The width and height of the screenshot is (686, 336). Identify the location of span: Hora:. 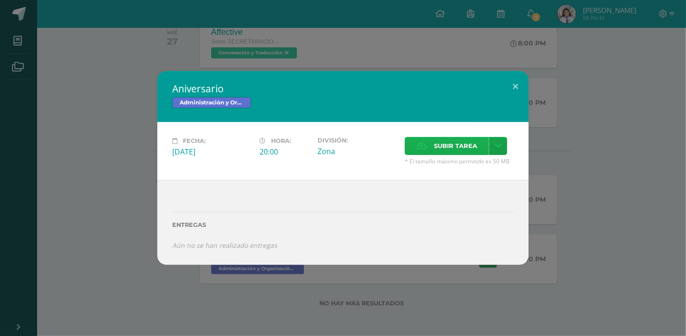
(281, 141).